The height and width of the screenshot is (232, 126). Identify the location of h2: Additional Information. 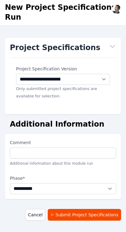
(63, 124).